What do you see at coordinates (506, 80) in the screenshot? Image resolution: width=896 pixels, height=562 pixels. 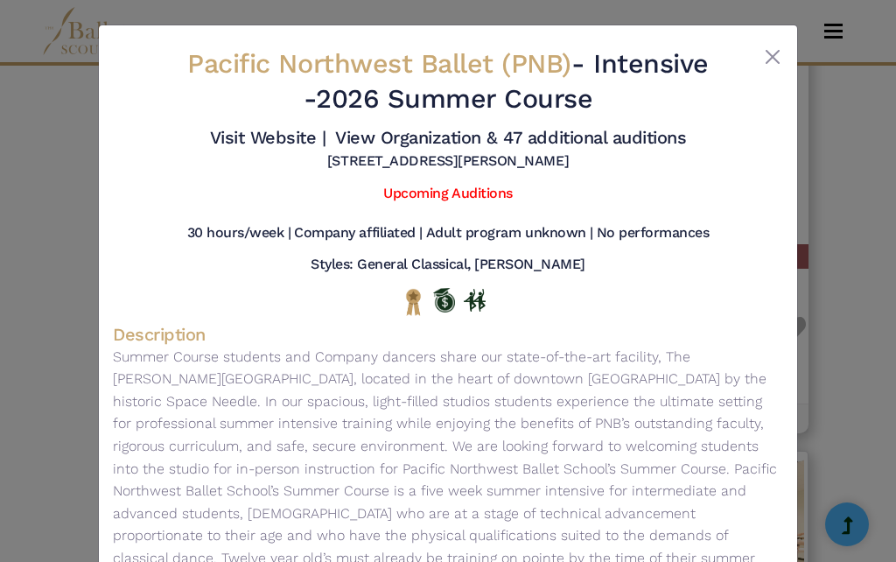 I see `span: Intensive -` at bounding box center [506, 80].